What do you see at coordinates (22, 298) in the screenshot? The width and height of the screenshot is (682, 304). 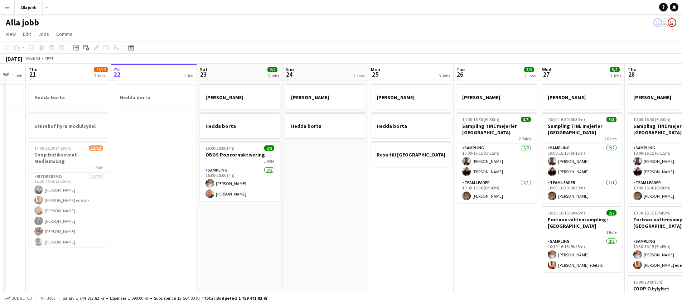 I see `span: Budgeted` at bounding box center [22, 298].